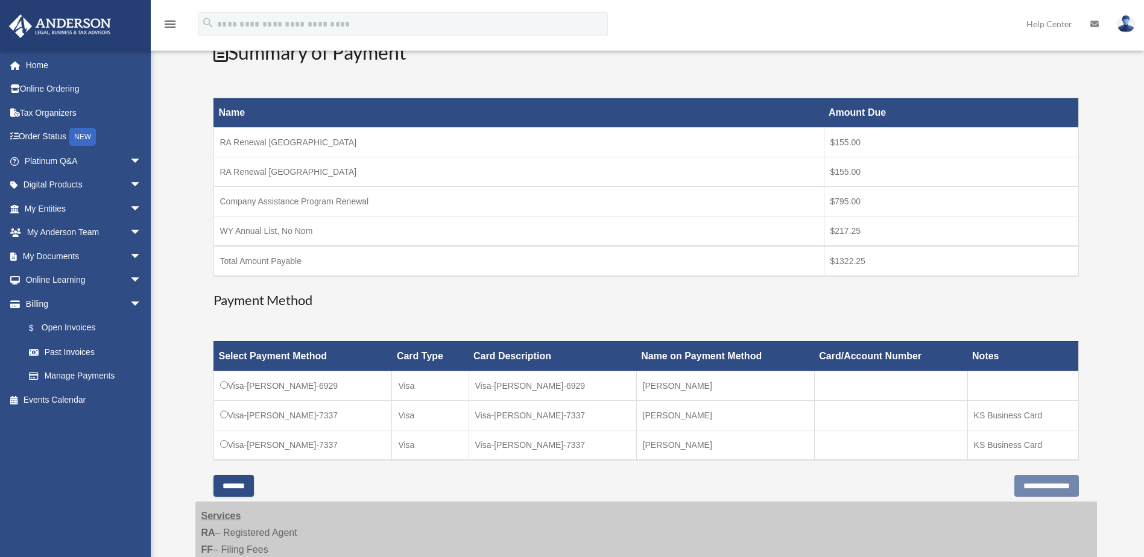 The height and width of the screenshot is (557, 1144). I want to click on img: Anderson Advisors Platinum Portal, so click(60, 26).